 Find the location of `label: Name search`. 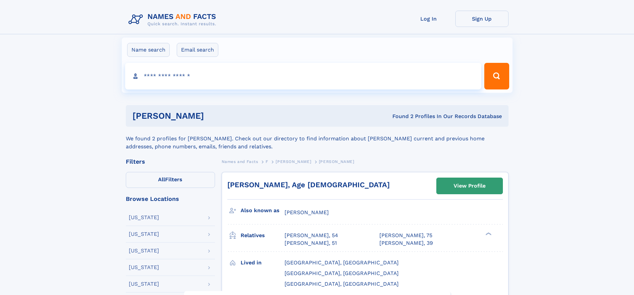

label: Name search is located at coordinates (148, 50).